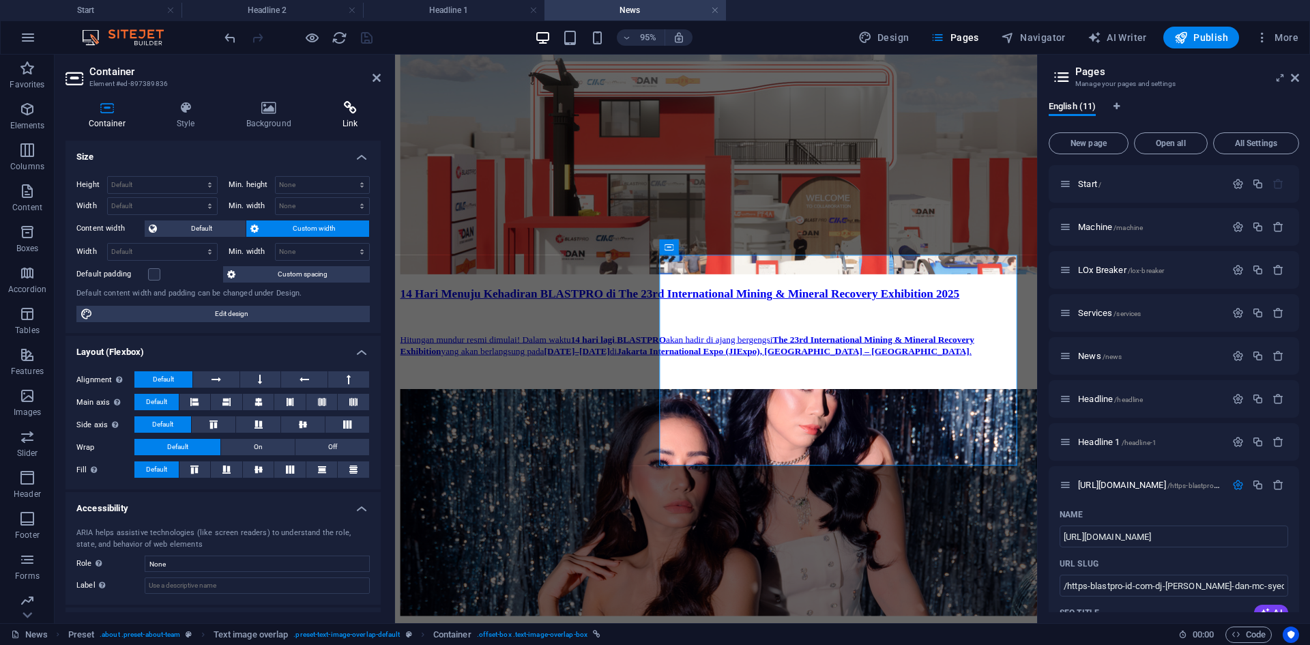  Describe the element at coordinates (252, 184) in the screenshot. I see `label: Min. height` at that location.